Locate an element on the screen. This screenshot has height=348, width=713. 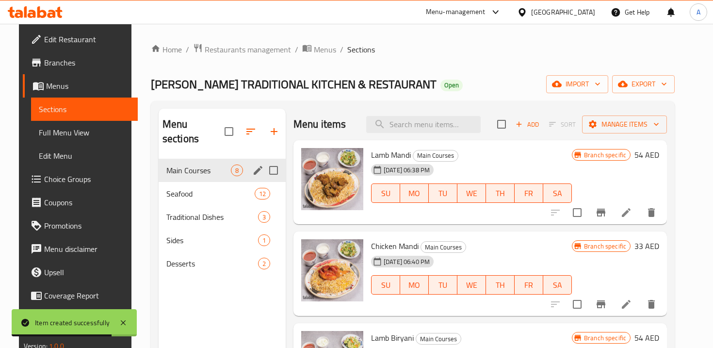
button: WE is located at coordinates (471, 193).